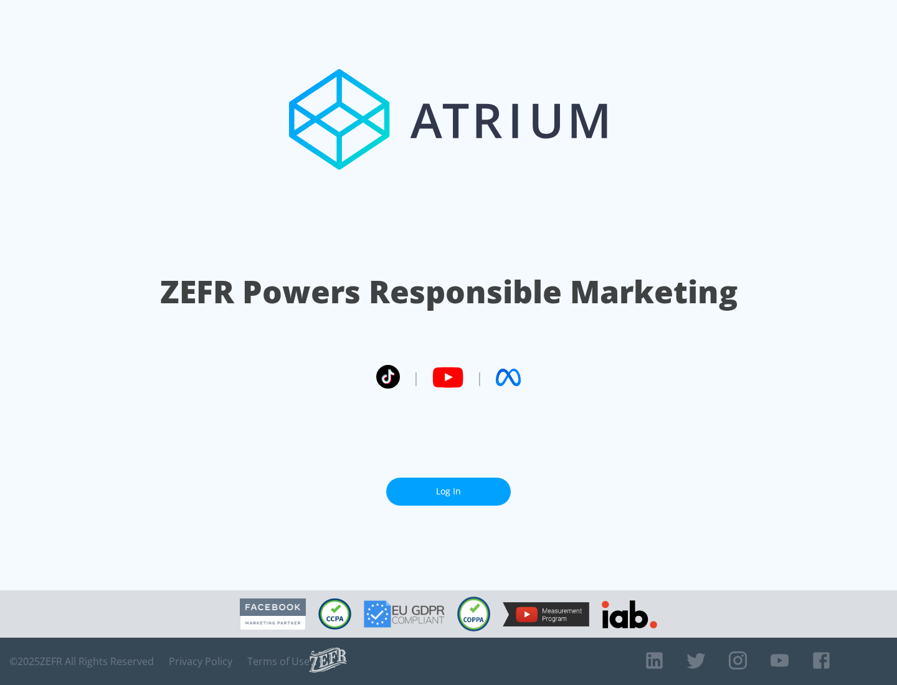 This screenshot has height=685, width=897. What do you see at coordinates (449, 292) in the screenshot?
I see `h1: ZEFR Powers Responsible Marketing` at bounding box center [449, 292].